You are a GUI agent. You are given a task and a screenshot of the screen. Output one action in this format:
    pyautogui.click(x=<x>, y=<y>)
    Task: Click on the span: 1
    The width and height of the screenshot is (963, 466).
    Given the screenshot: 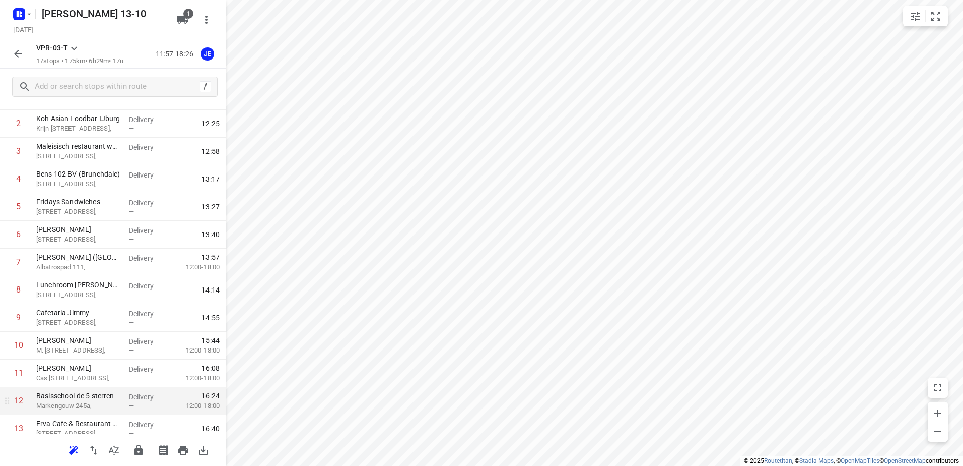 What is the action you would take?
    pyautogui.click(x=188, y=14)
    